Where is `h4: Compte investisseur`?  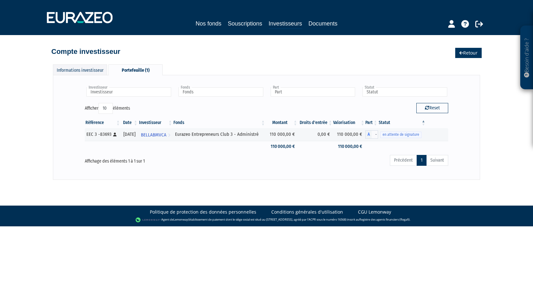 h4: Compte investisseur is located at coordinates (86, 52).